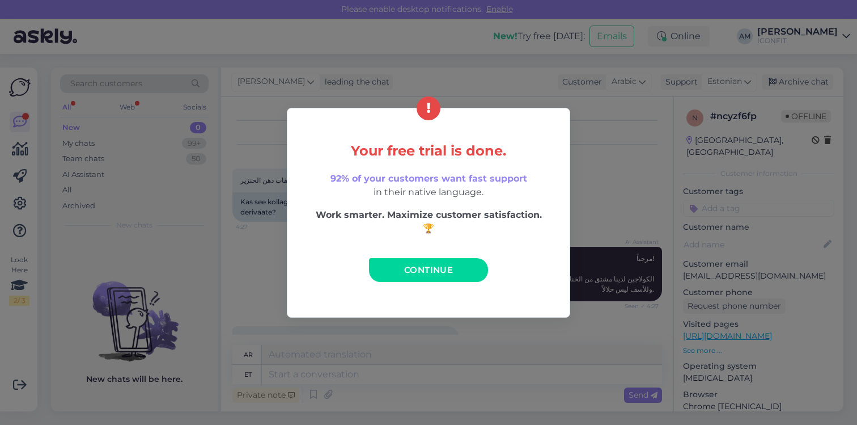  What do you see at coordinates (429, 178) in the screenshot?
I see `span: 92% of your customers want fast support` at bounding box center [429, 178].